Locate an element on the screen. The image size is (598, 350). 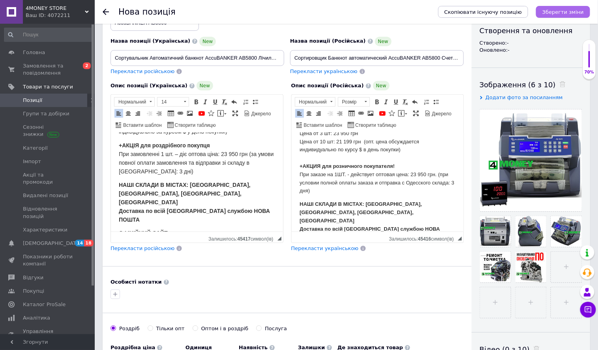
span: Назва позиції (Українська) is located at coordinates (150, 41).